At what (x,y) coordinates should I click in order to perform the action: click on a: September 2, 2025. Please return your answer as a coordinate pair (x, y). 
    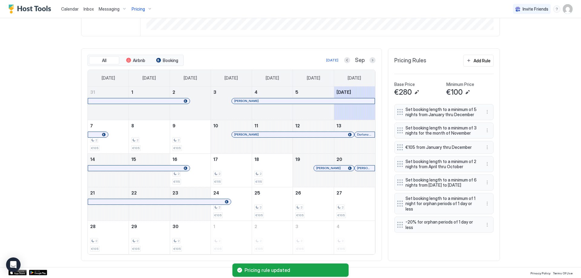
    Looking at the image, I should click on (190, 92).